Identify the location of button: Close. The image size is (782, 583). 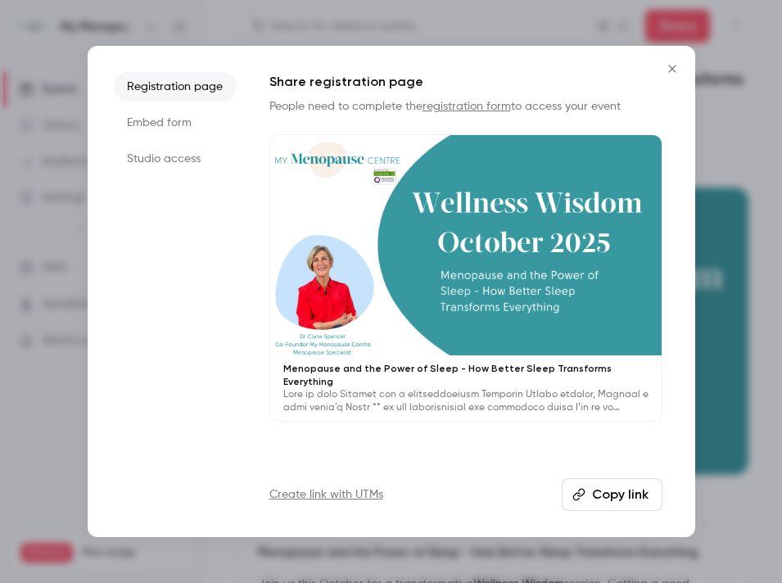
(672, 69).